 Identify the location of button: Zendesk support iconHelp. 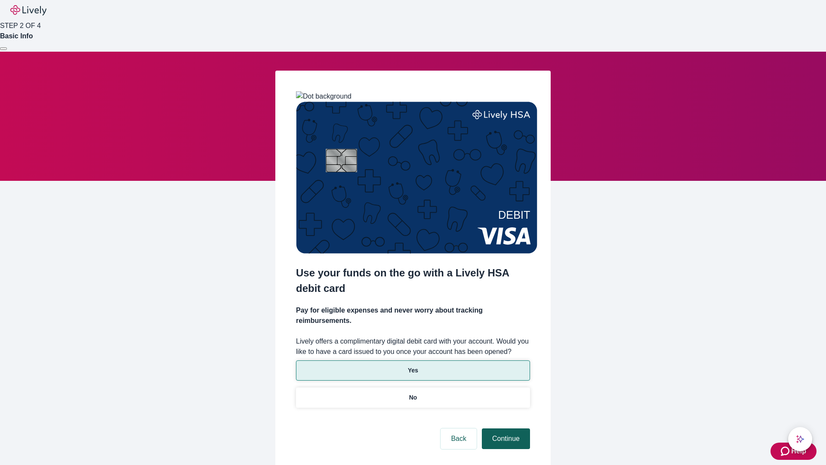
(794, 451).